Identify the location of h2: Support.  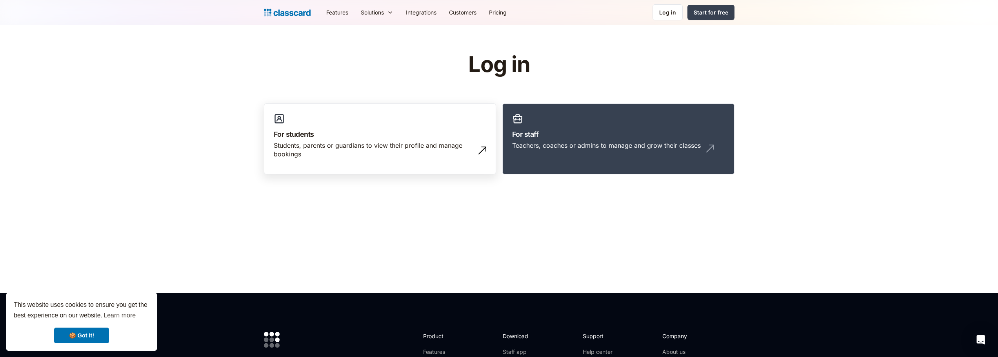
(599, 336).